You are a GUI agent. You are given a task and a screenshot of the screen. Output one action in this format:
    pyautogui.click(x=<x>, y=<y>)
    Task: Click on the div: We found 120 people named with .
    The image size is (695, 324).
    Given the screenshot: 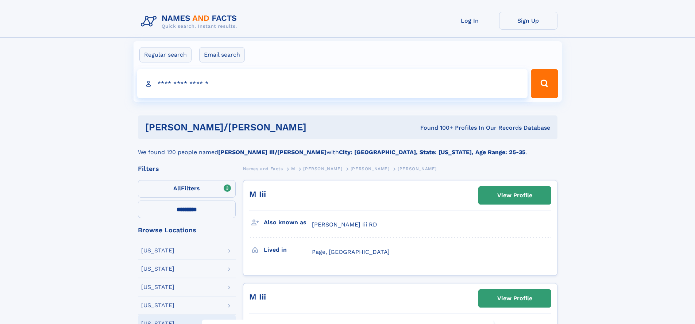 What is the action you would take?
    pyautogui.click(x=348, y=148)
    